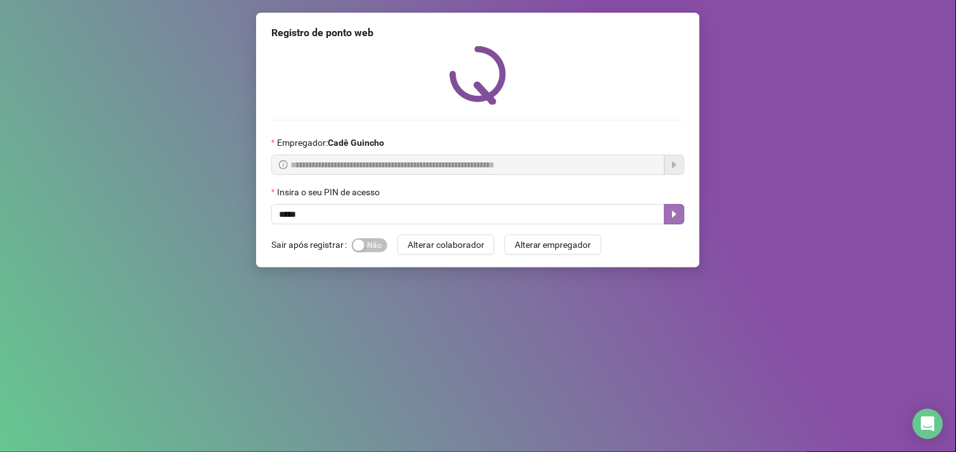 The width and height of the screenshot is (956, 452). What do you see at coordinates (675, 214) in the screenshot?
I see `span: caret-right` at bounding box center [675, 214].